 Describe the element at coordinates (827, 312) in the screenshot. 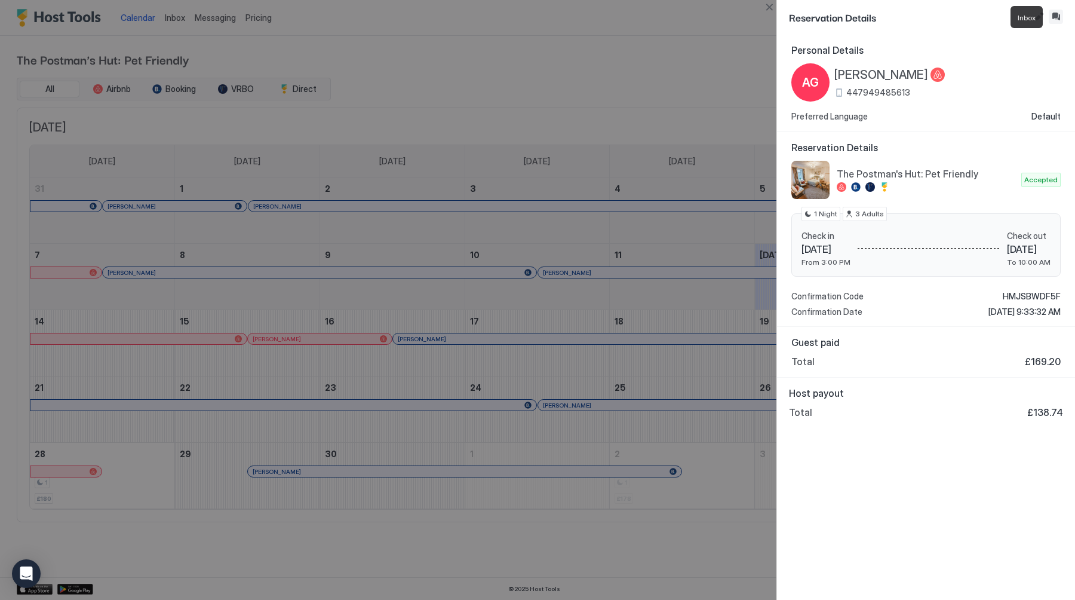

I see `span: Confirmation Date` at that location.